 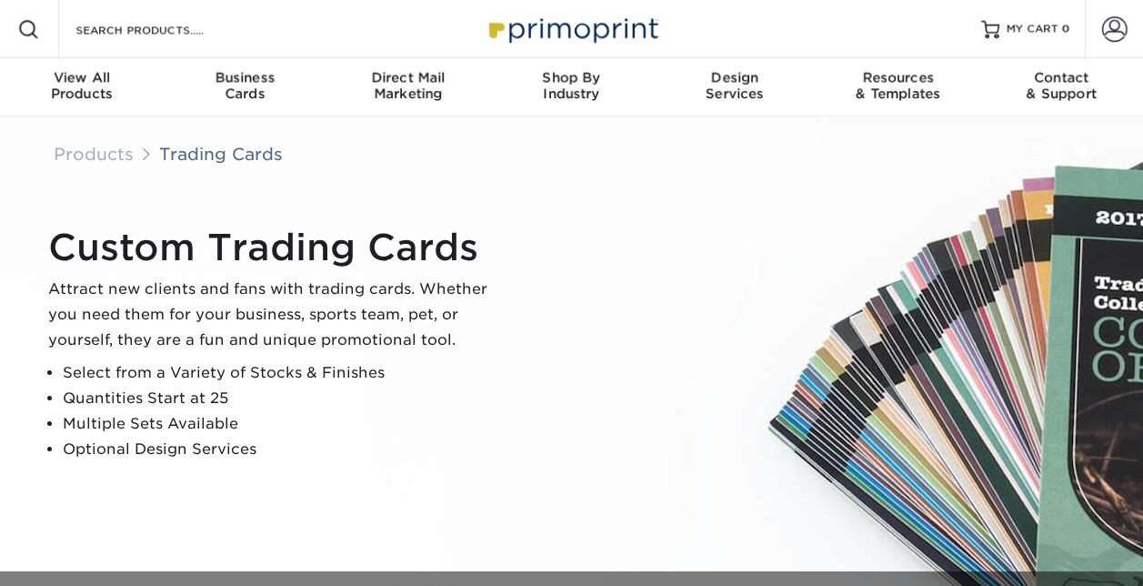 I want to click on span: MY CART, so click(x=1032, y=29).